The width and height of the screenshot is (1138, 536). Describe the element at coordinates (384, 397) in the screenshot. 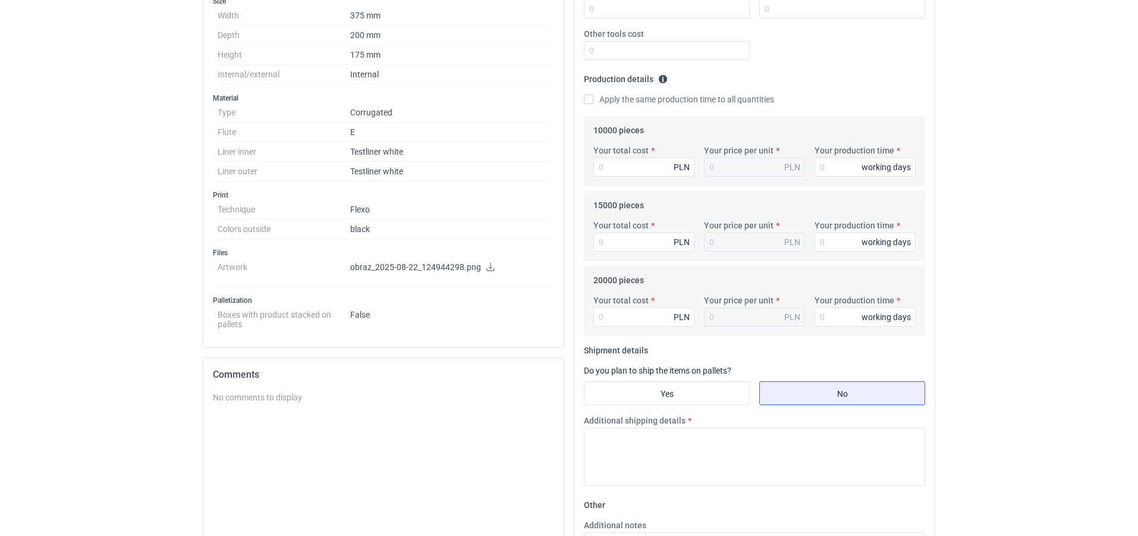

I see `div: No comments to display` at that location.